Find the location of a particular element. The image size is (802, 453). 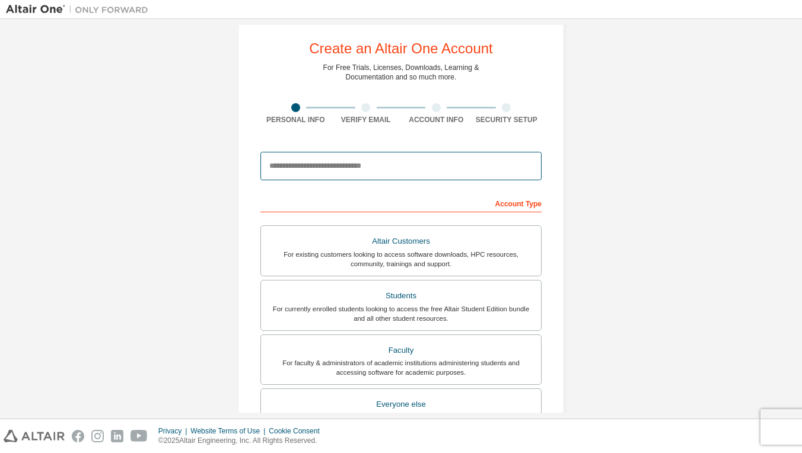

img: youtube.svg is located at coordinates (139, 436).